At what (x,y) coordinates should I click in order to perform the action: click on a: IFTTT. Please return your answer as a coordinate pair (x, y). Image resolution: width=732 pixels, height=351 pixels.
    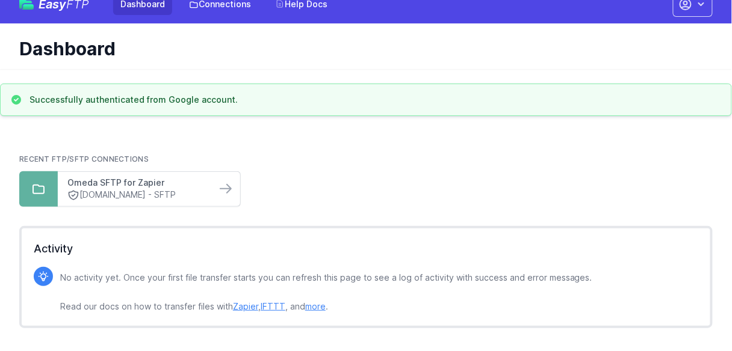
    Looking at the image, I should click on (273, 306).